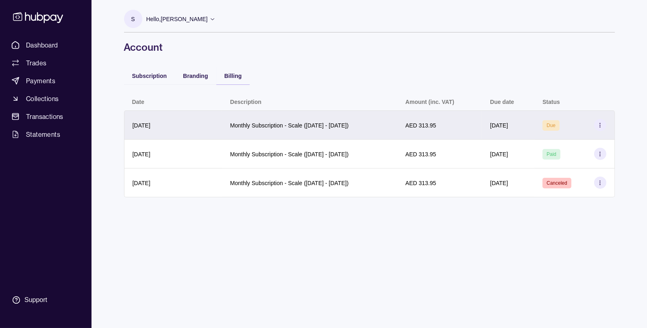 This screenshot has height=328, width=647. What do you see at coordinates (133, 19) in the screenshot?
I see `p: S` at bounding box center [133, 19].